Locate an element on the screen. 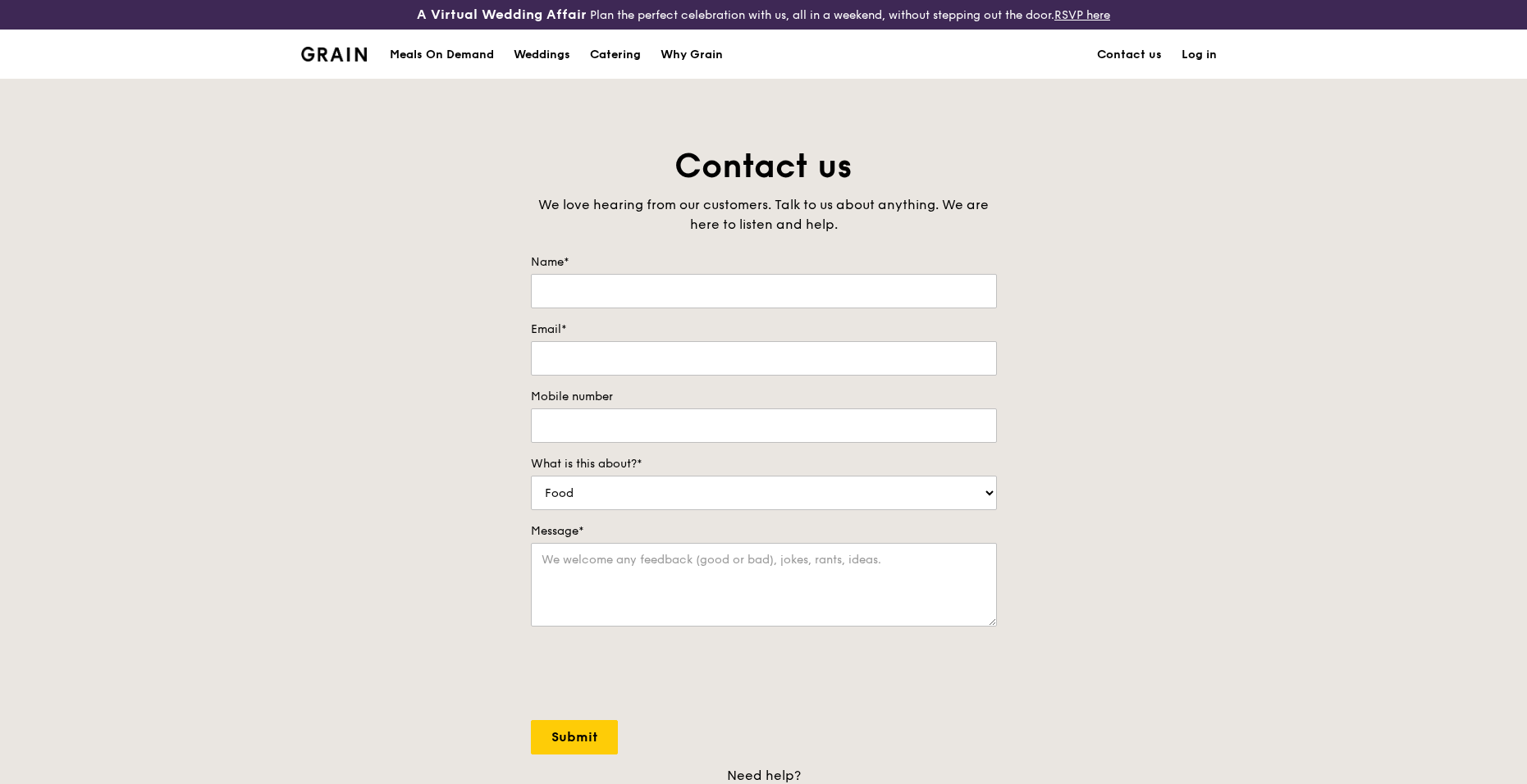 Image resolution: width=1527 pixels, height=784 pixels. div: Weddings is located at coordinates (541, 55).